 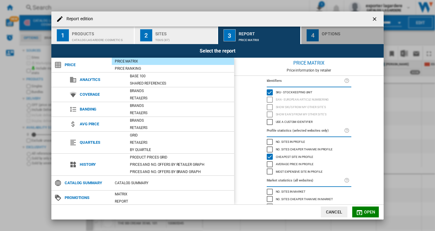 What do you see at coordinates (309, 207) in the screenshot?
I see `md-checkbox: Cheapest site in market` at bounding box center [309, 207].